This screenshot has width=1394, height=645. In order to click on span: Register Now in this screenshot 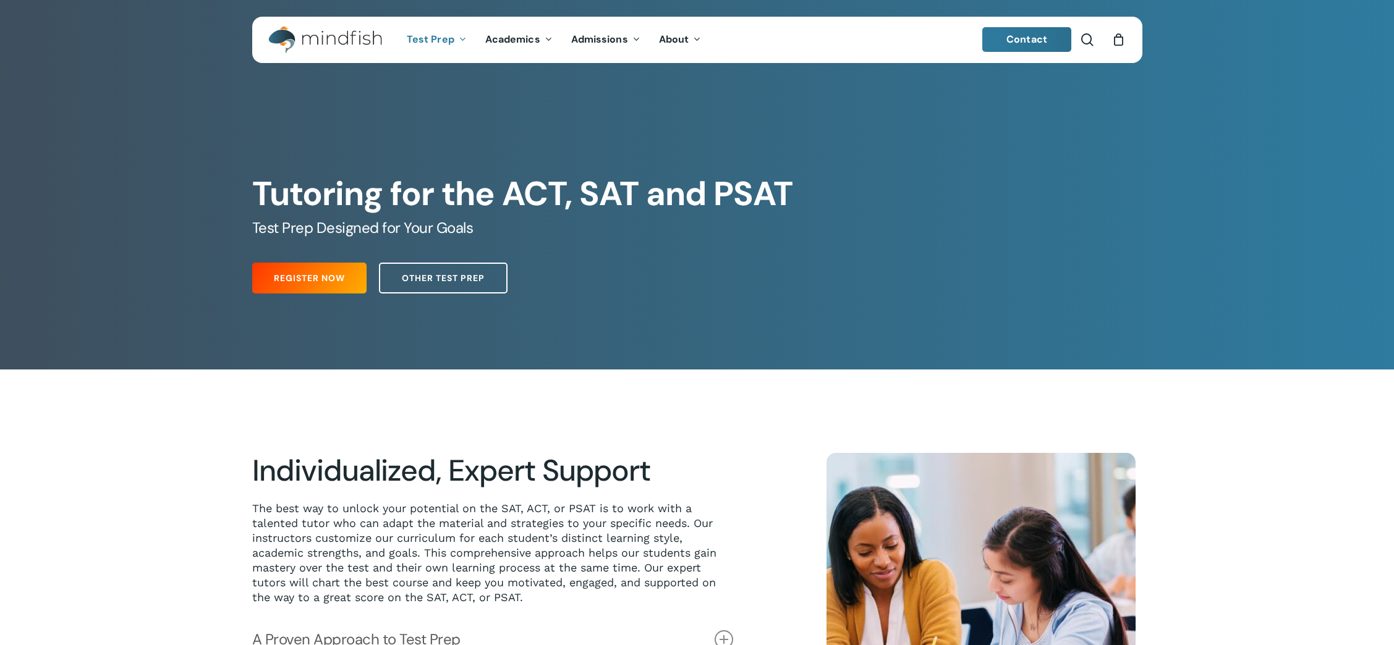, I will do `click(309, 278)`.